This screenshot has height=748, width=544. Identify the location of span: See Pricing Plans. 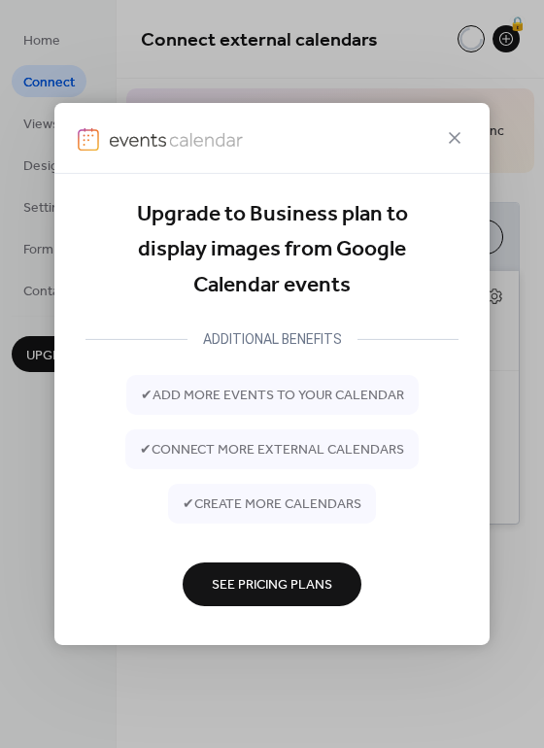
(272, 586).